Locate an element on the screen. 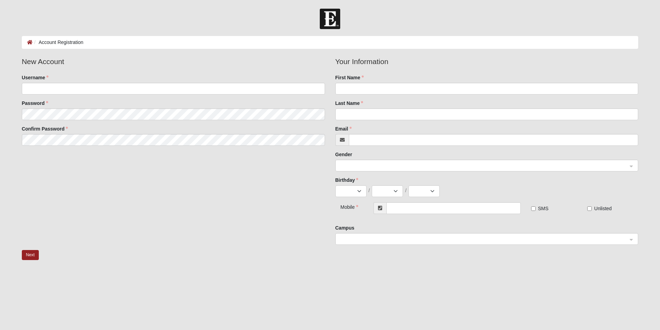 The height and width of the screenshot is (330, 660). input: SMS is located at coordinates (533, 209).